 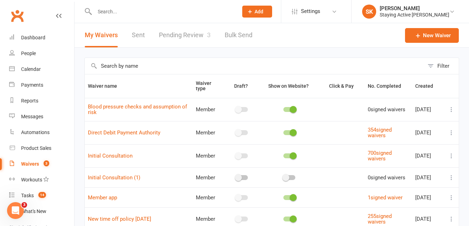 What do you see at coordinates (342, 86) in the screenshot?
I see `button: Click & Pay` at bounding box center [342, 86].